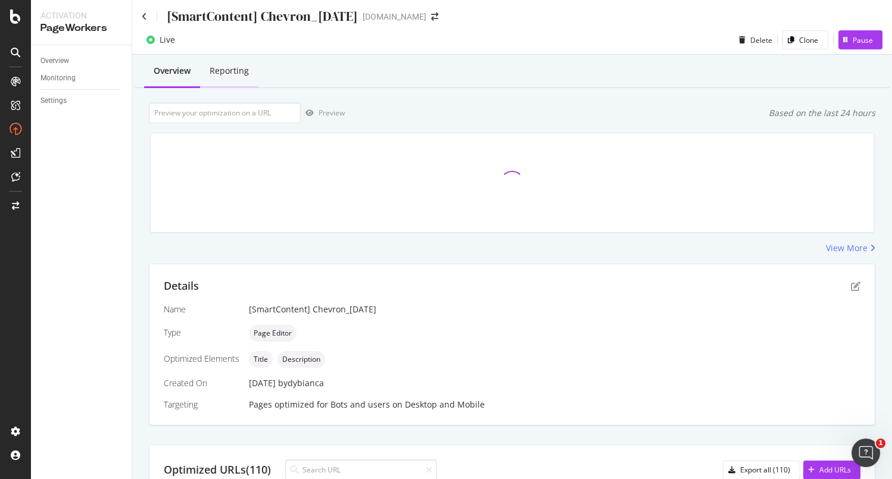 The width and height of the screenshot is (892, 479). What do you see at coordinates (217, 471) in the screenshot?
I see `div: Optimized URLs (110)` at bounding box center [217, 471].